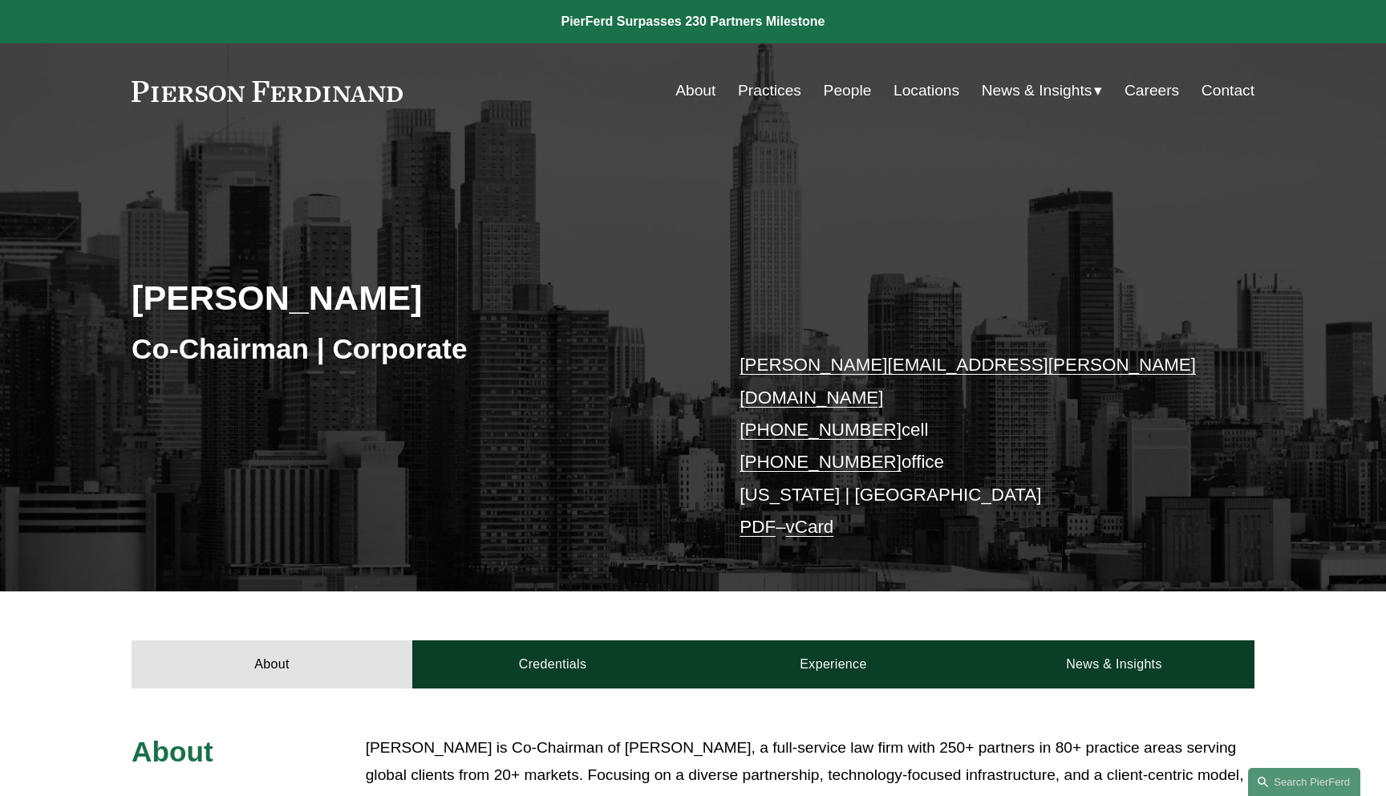 This screenshot has width=1386, height=796. Describe the element at coordinates (757, 526) in the screenshot. I see `a: PDF` at that location.